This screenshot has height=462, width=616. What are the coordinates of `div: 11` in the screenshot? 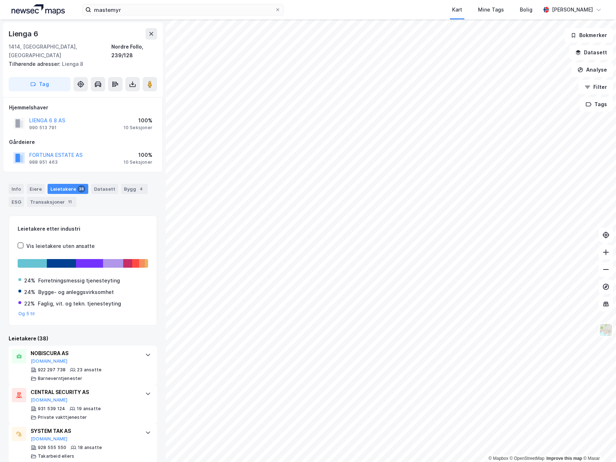 It's located at (70, 202).